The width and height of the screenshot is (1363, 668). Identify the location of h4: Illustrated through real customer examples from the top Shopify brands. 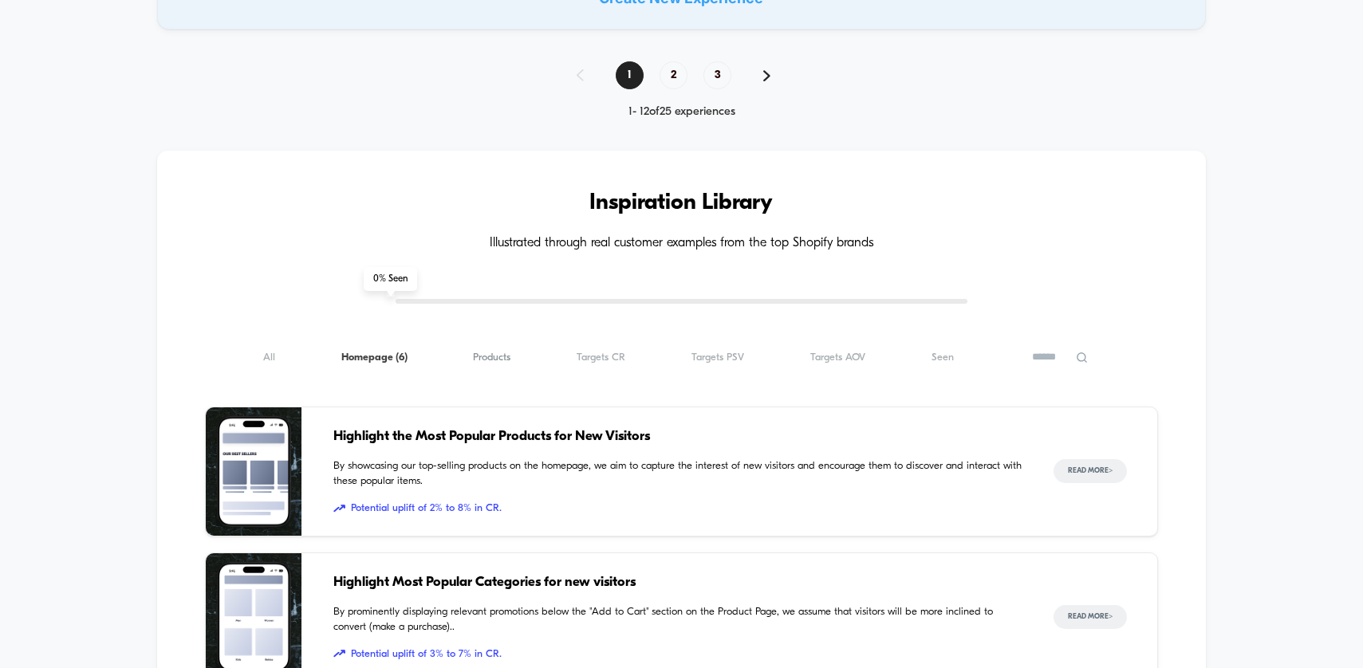
(682, 243).